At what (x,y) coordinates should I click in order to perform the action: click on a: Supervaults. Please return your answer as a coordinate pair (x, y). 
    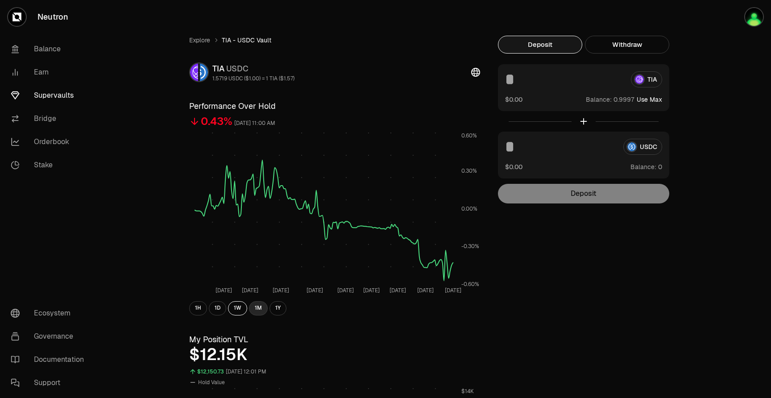
    Looking at the image, I should click on (50, 96).